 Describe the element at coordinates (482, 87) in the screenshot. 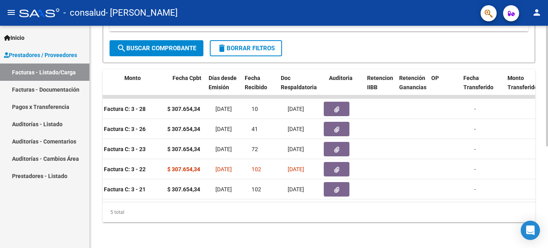

I see `datatable-header-cell: Fecha Transferido` at that location.